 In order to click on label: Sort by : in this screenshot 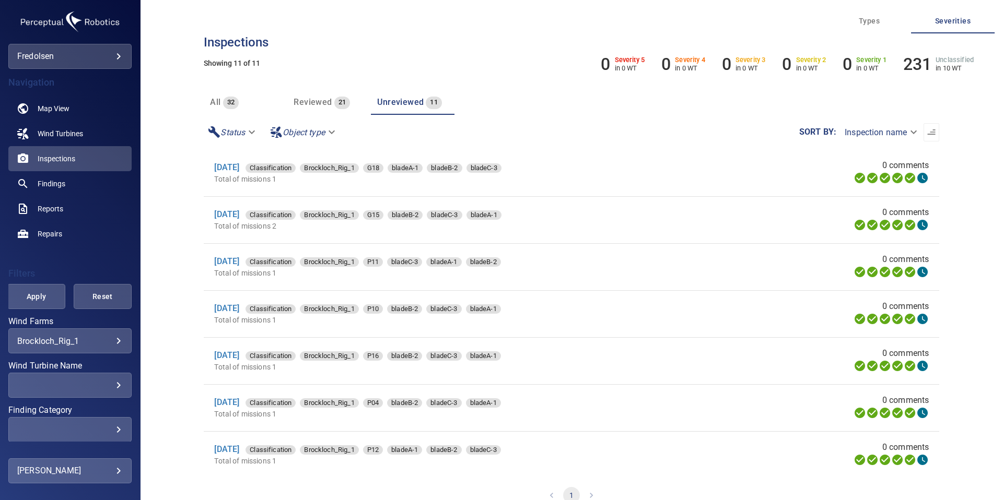, I will do `click(817, 132)`.